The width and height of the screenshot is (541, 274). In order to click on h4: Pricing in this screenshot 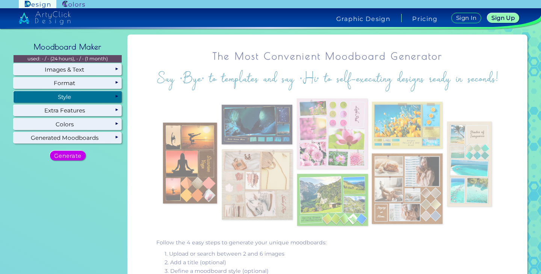, I will do `click(424, 19)`.